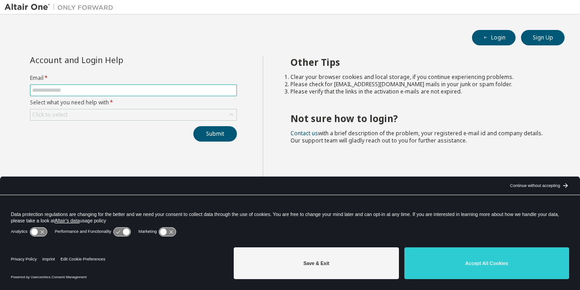  I want to click on button: Login, so click(494, 38).